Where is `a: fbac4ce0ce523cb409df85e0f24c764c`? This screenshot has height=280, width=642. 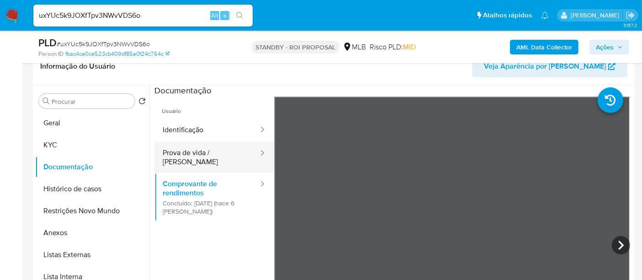
a: fbac4ce0ce523cb409df85e0f24c764c is located at coordinates (117, 54).